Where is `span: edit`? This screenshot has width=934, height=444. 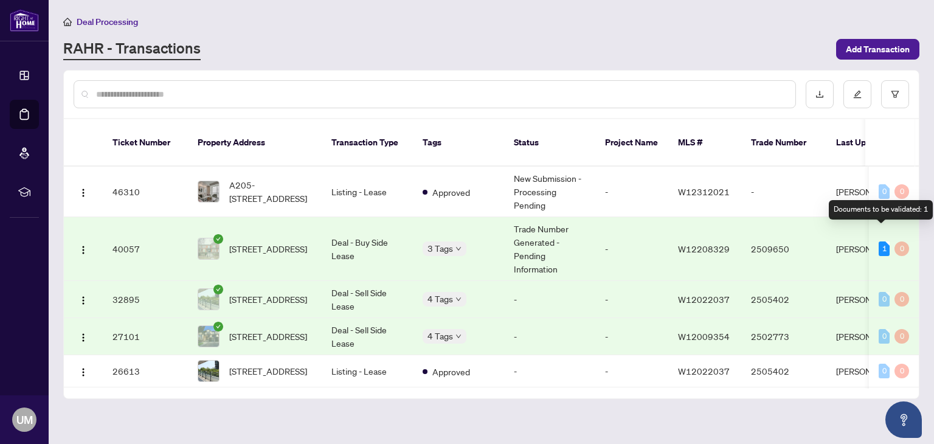 span: edit is located at coordinates (857, 94).